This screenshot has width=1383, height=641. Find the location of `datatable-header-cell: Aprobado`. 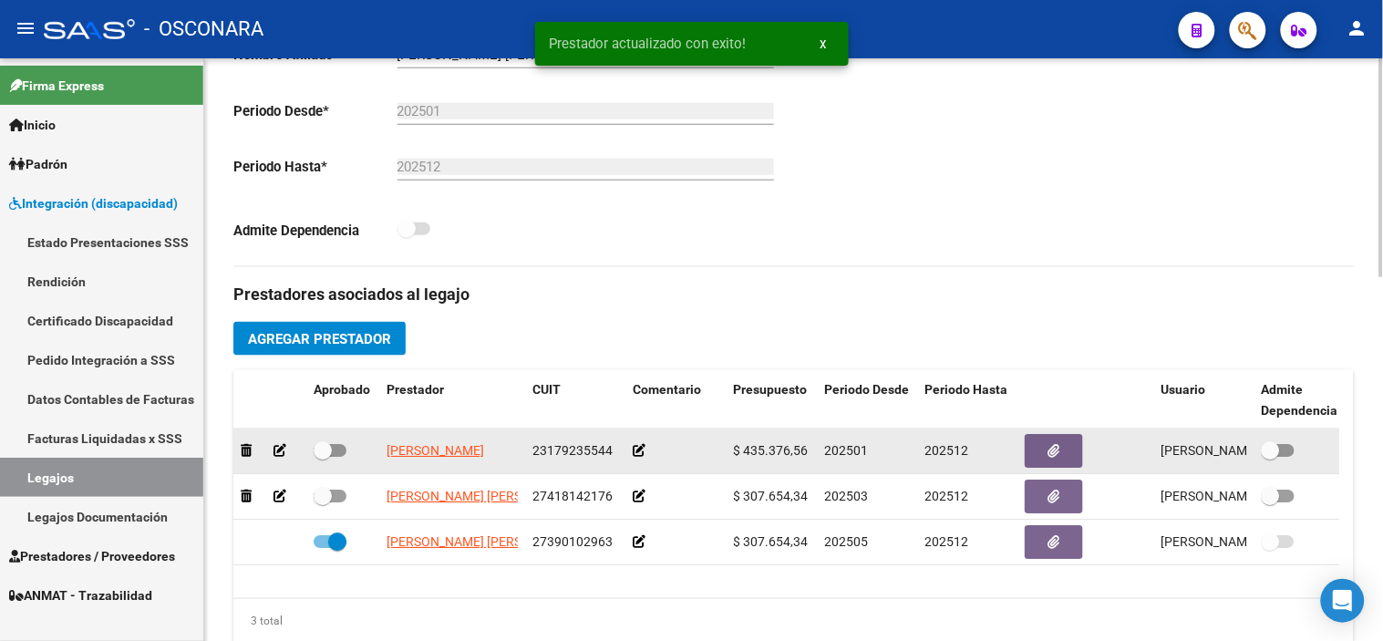

datatable-header-cell: Aprobado is located at coordinates (343, 400).